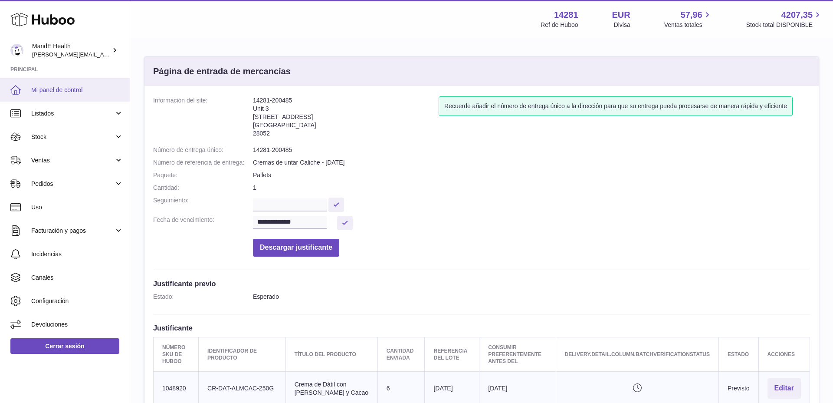 This screenshot has width=833, height=403. I want to click on a: 4207,35 Stock total DISPONIBLE, so click(784, 19).